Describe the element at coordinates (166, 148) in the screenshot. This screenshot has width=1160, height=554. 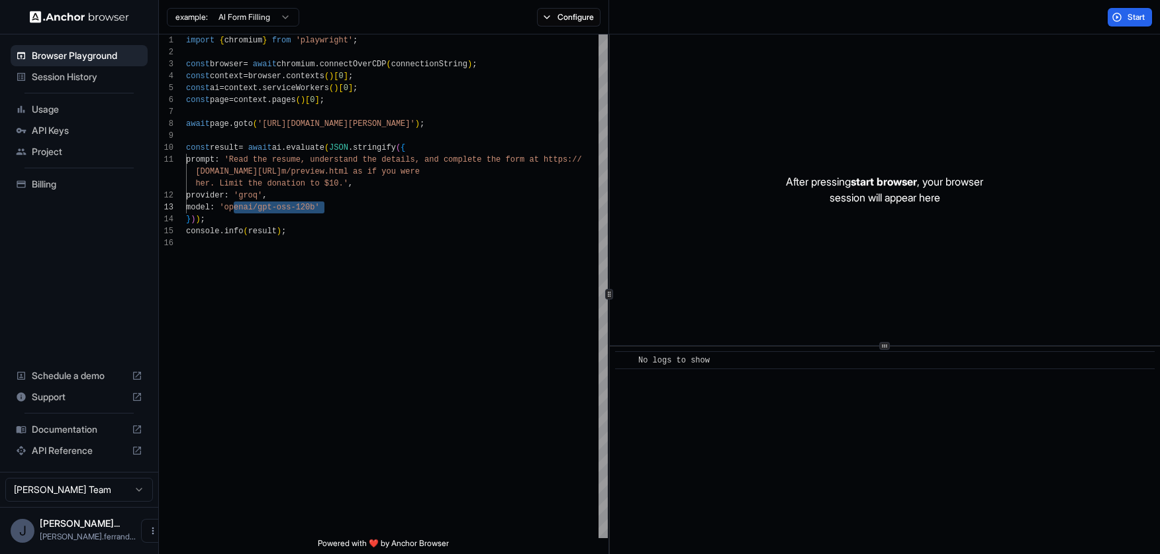
I see `div: 10` at that location.